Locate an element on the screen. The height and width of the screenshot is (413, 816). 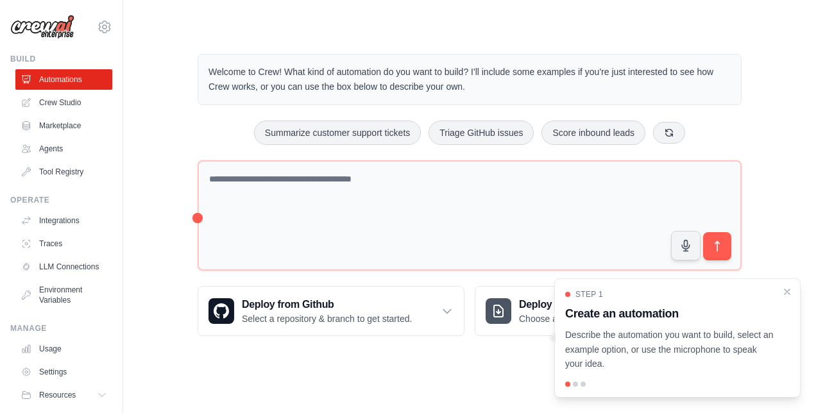
div: Operate is located at coordinates (61, 200).